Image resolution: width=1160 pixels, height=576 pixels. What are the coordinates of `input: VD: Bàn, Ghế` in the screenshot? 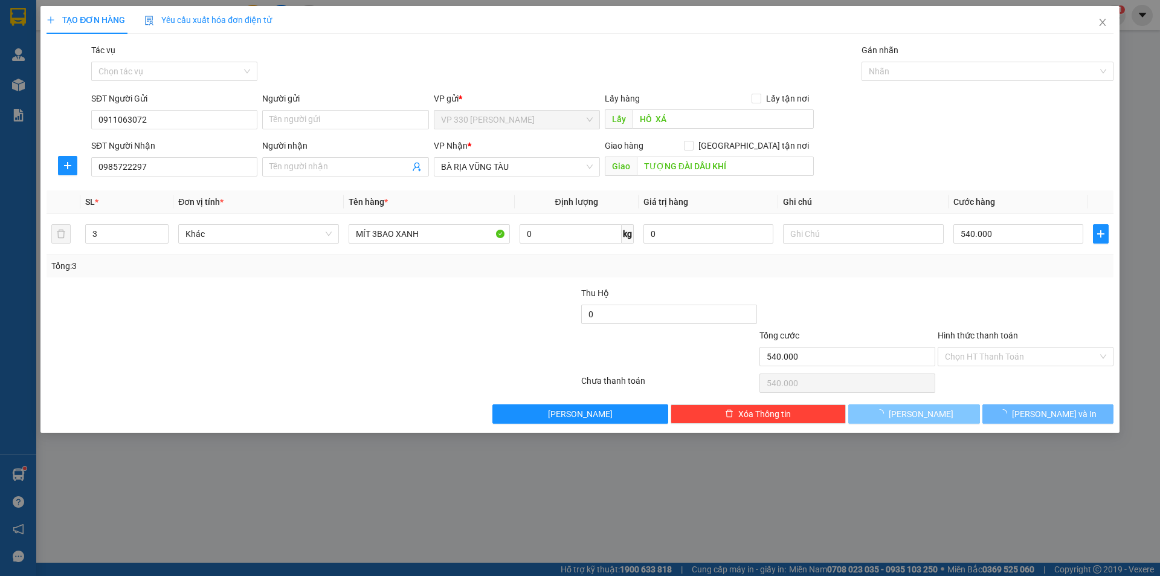 It's located at (429, 234).